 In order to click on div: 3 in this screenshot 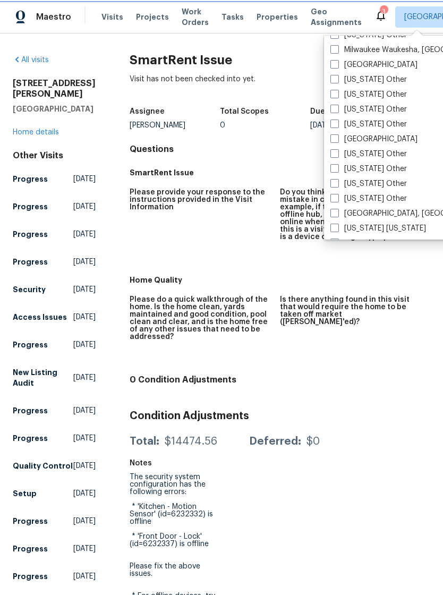, I will do `click(383, 12)`.